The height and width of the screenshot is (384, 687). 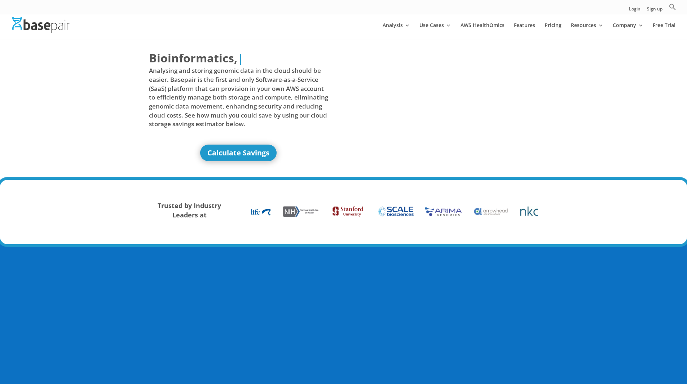 I want to click on a: Login, so click(x=635, y=10).